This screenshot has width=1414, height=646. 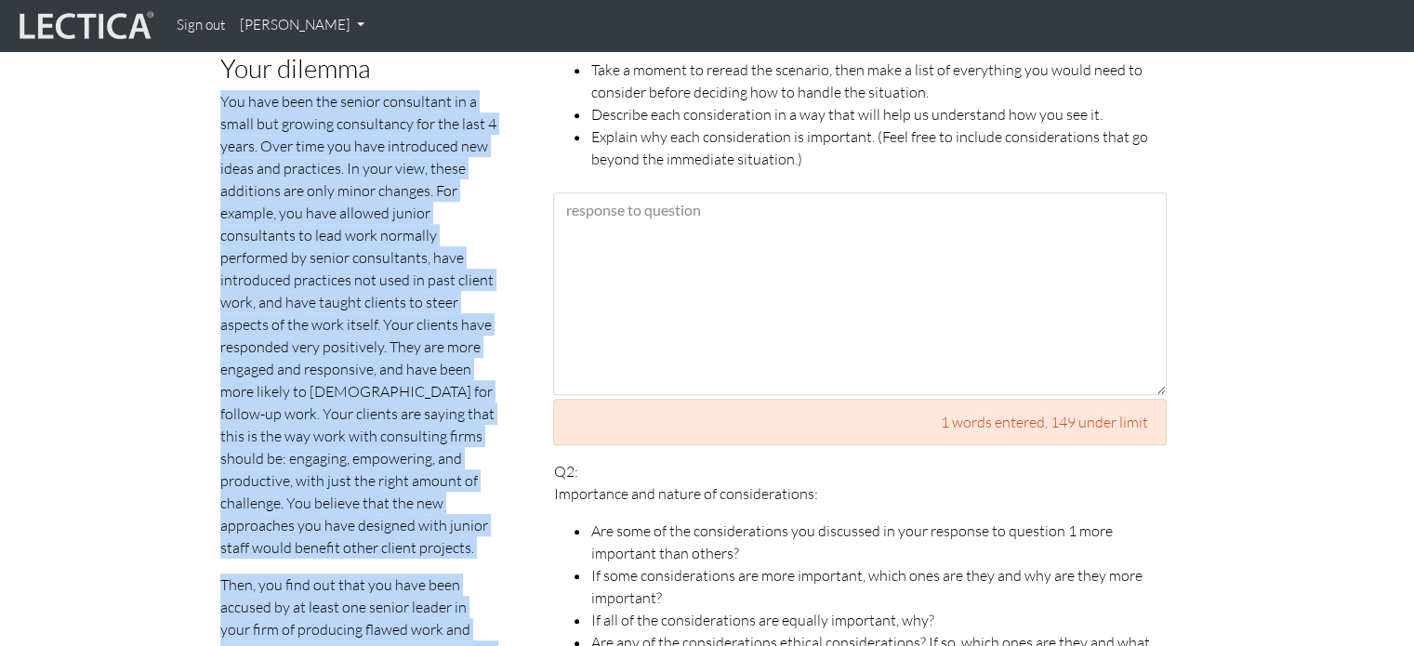 I want to click on p: You have been the senior consultant in a small but growing consultancy for the last 4 years. Over..., so click(x=359, y=324).